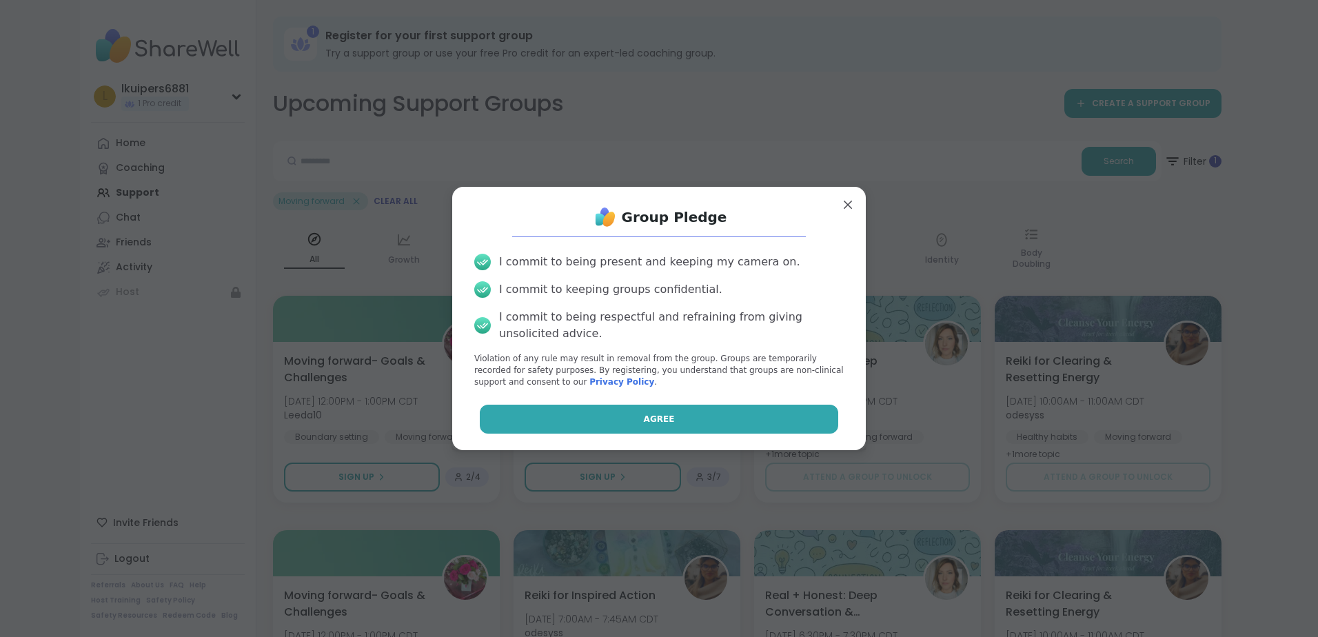 This screenshot has width=1318, height=637. I want to click on a: Privacy Policy, so click(622, 382).